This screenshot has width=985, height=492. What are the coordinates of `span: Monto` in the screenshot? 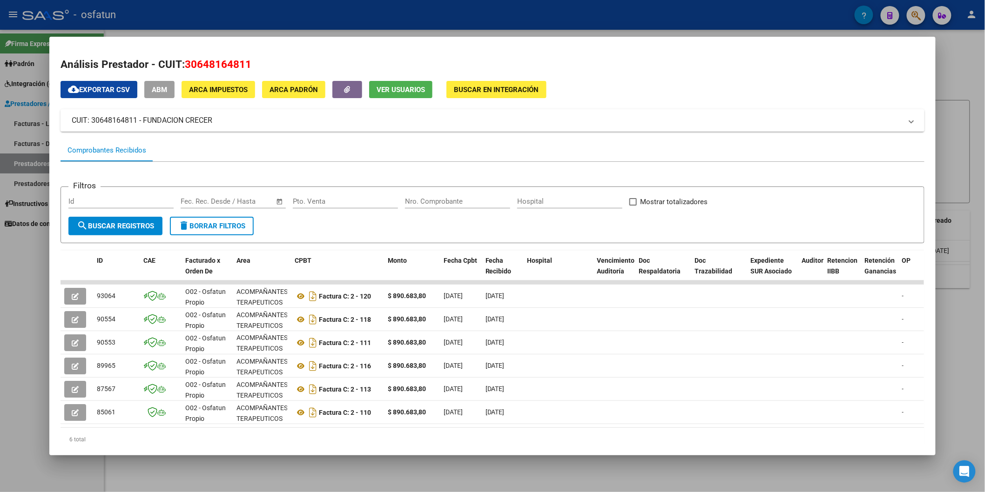 It's located at (397, 261).